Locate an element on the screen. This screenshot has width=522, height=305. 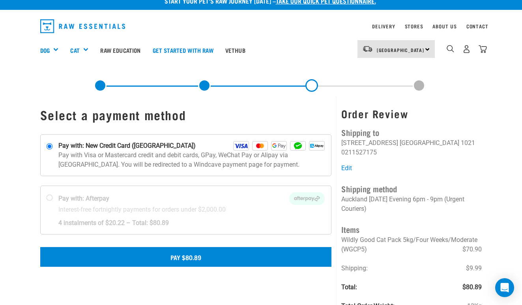
img: WeChat is located at coordinates (298, 146).